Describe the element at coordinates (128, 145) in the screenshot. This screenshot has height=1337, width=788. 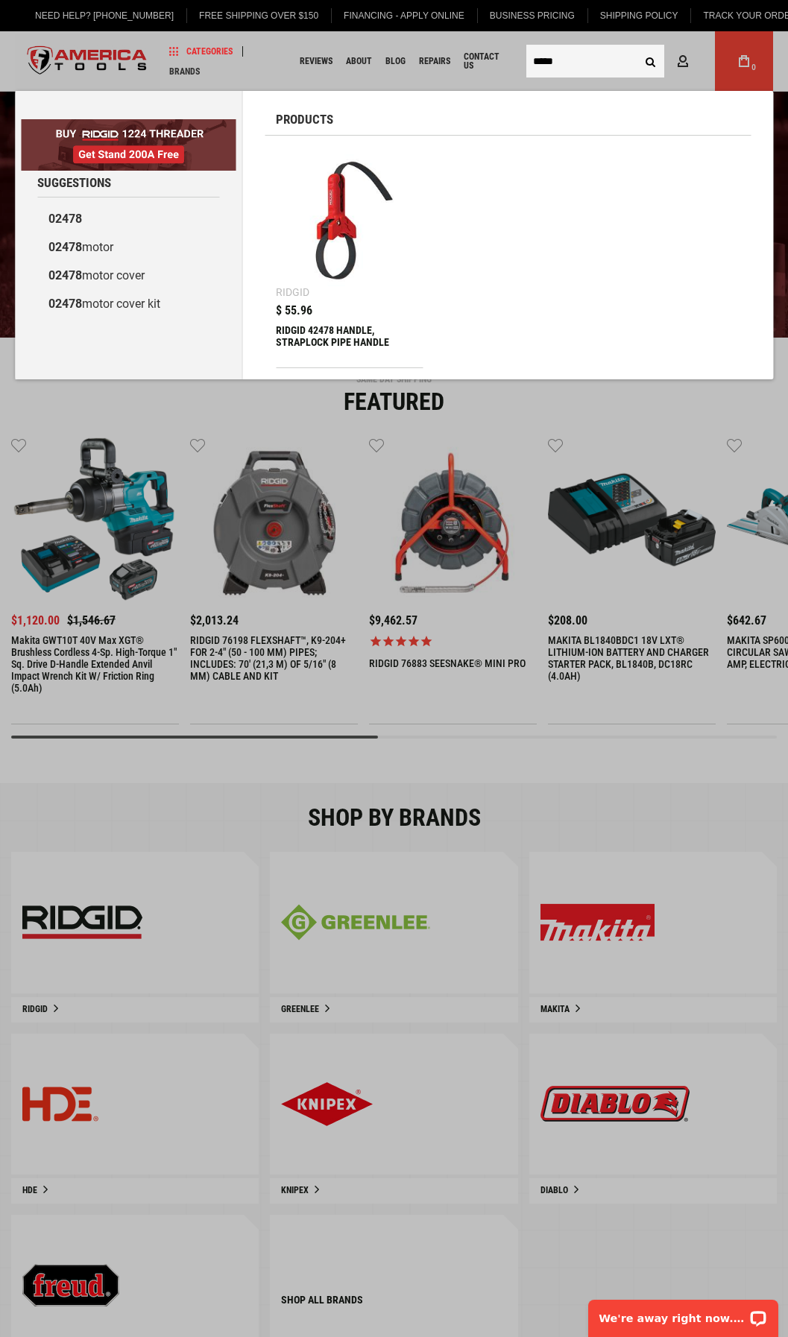
I see `img: BOGO: Buy RIDGID® 1224 Threader, Get Stand 200A Free!` at that location.